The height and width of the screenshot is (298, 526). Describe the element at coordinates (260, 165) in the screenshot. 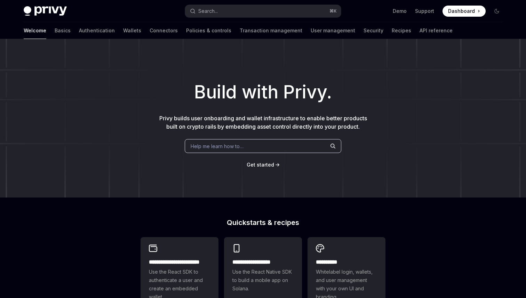

I see `span: Get started` at that location.